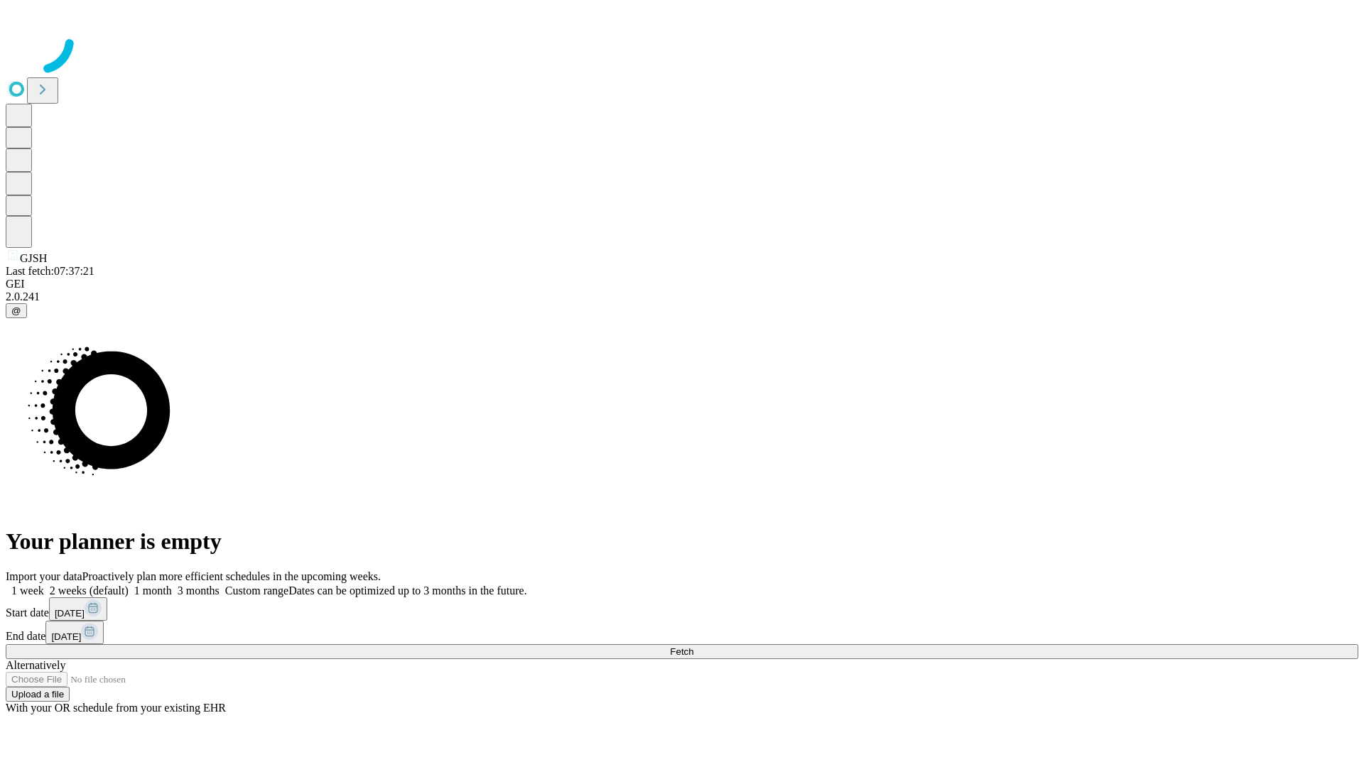 This screenshot has width=1364, height=767. What do you see at coordinates (682, 632) in the screenshot?
I see `div: End date` at bounding box center [682, 632].